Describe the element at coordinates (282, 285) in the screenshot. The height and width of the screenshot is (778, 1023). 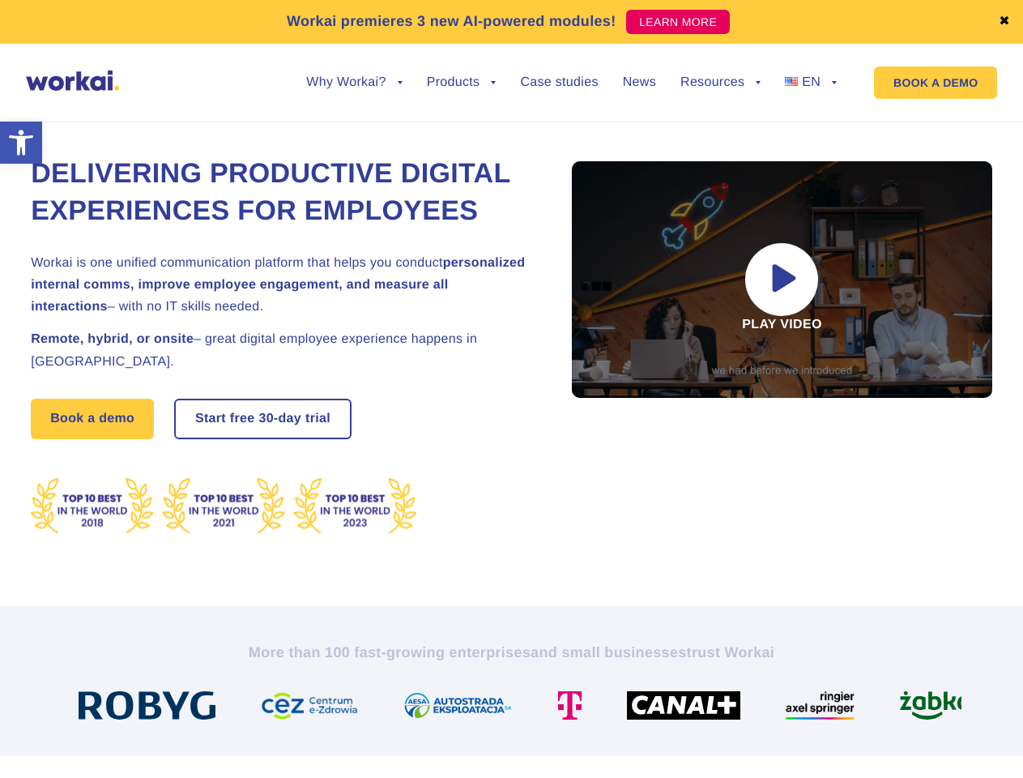
I see `h2: Workai is one unified communication platform that helps you conduct – with no IT skills needed.` at that location.